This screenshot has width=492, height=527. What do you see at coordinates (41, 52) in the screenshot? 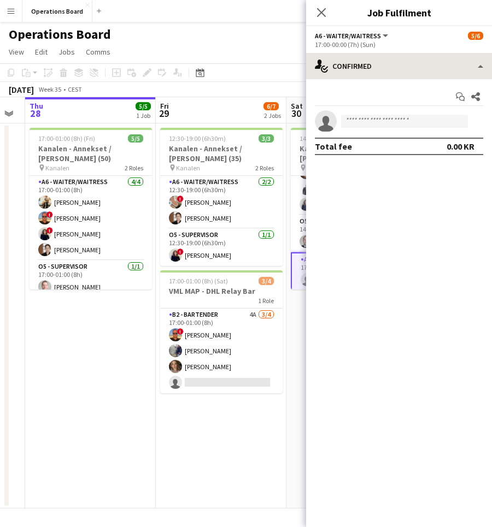
I see `span: Edit` at bounding box center [41, 52].